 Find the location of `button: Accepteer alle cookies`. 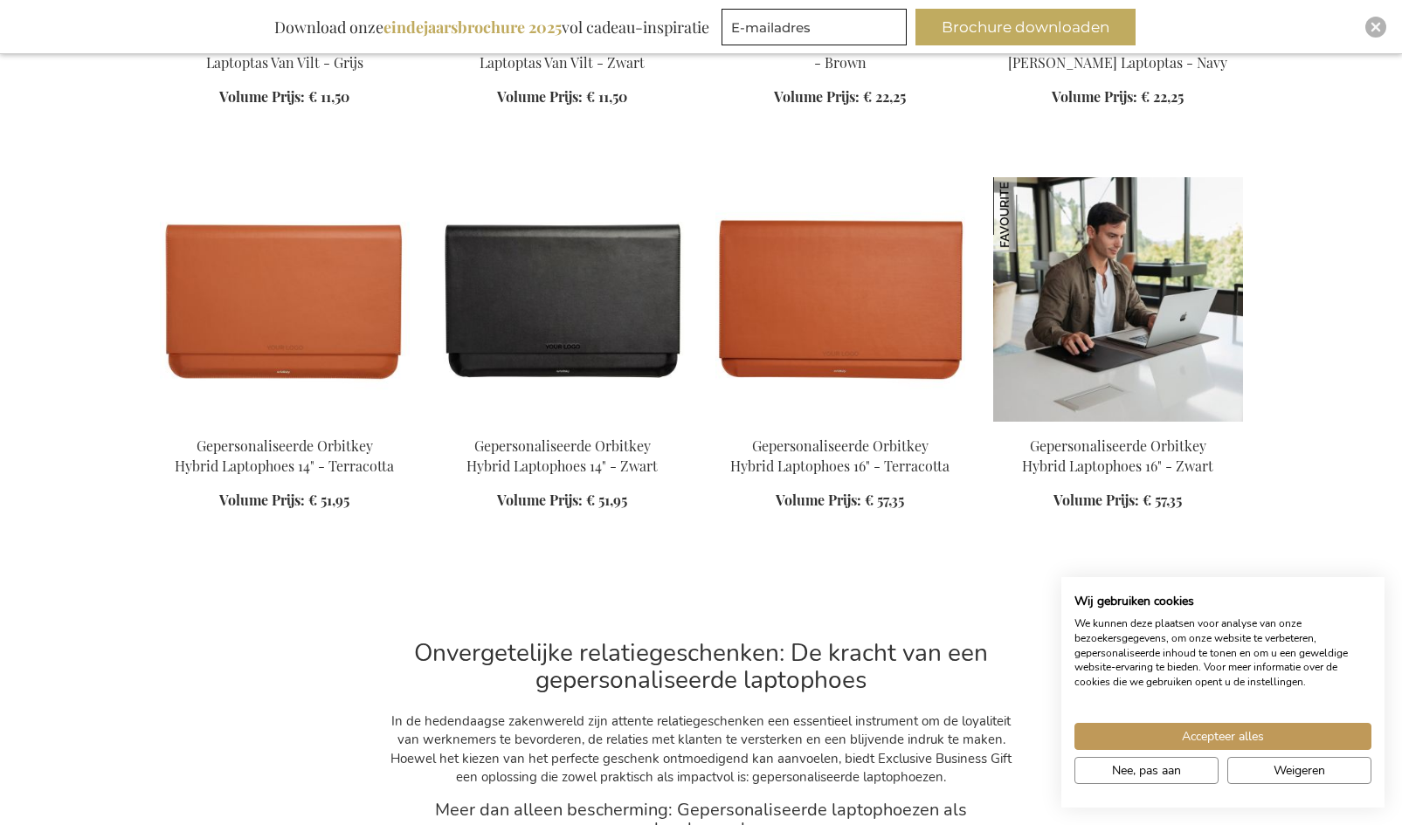

button: Accepteer alle cookies is located at coordinates (1223, 736).